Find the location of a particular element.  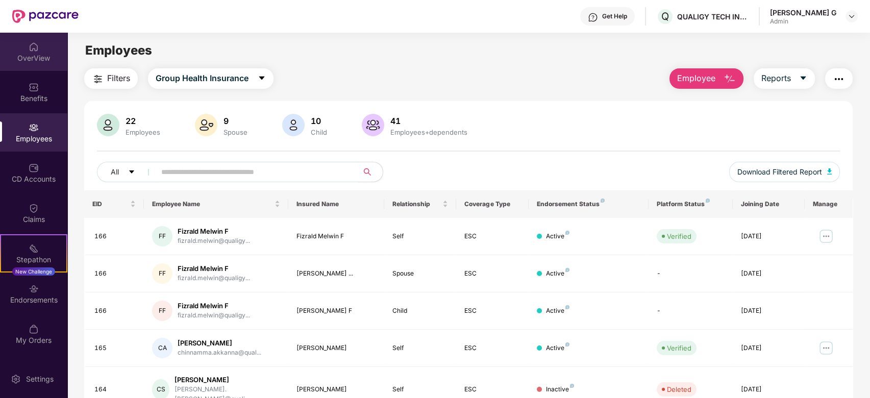

button: Allcaret-down is located at coordinates (128, 172).